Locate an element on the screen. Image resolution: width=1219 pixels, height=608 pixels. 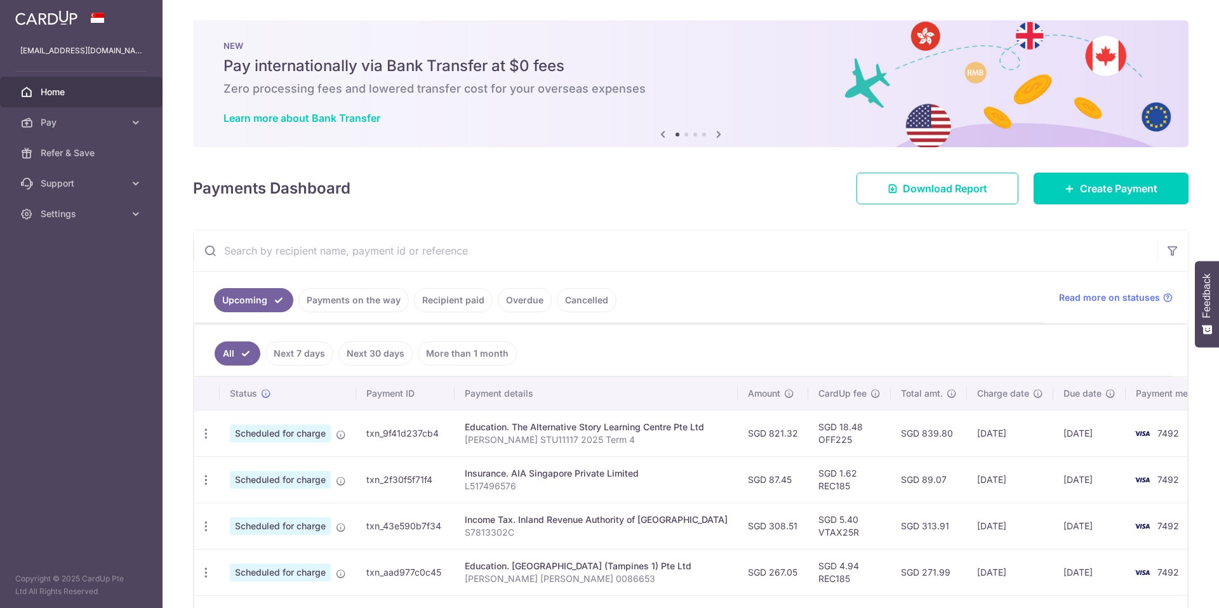
a: Create Payment is located at coordinates (1111, 189).